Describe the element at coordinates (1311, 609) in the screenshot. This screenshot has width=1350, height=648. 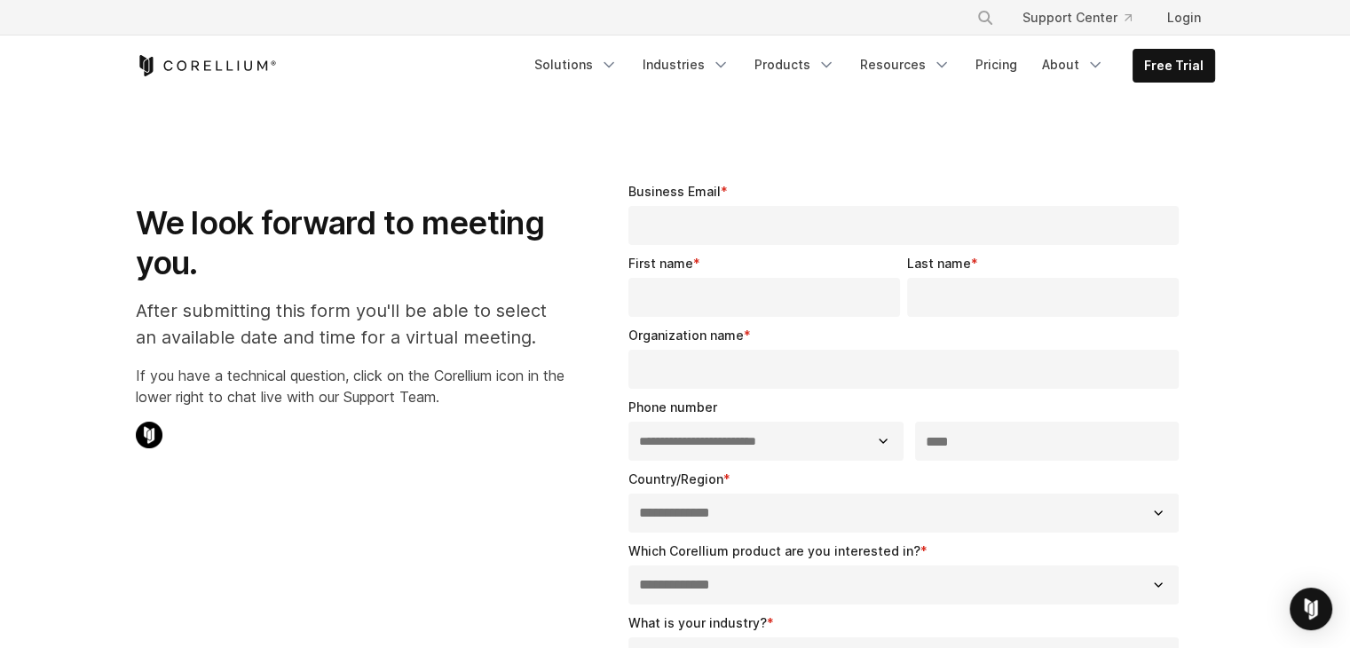
I see `div: Open Intercom Messenger` at that location.